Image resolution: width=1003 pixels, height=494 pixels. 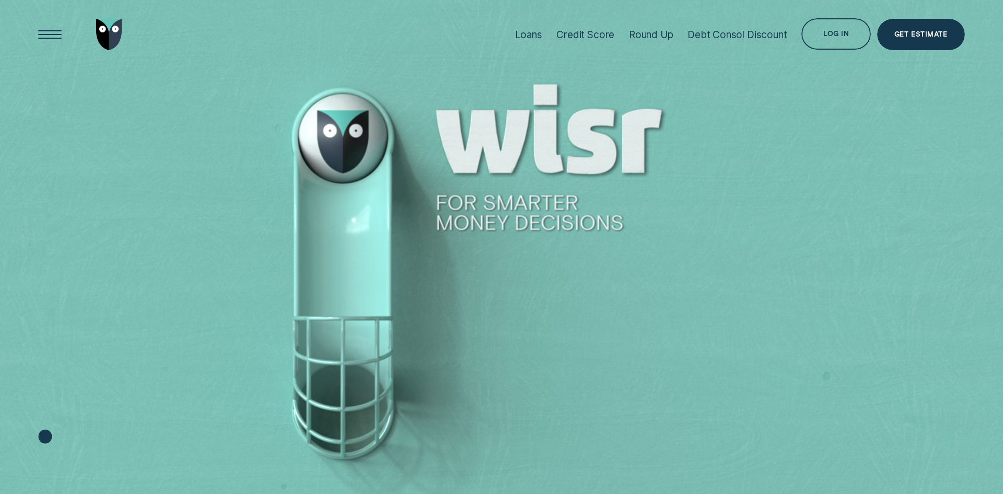 What do you see at coordinates (651, 34) in the screenshot?
I see `div: Round Up` at bounding box center [651, 34].